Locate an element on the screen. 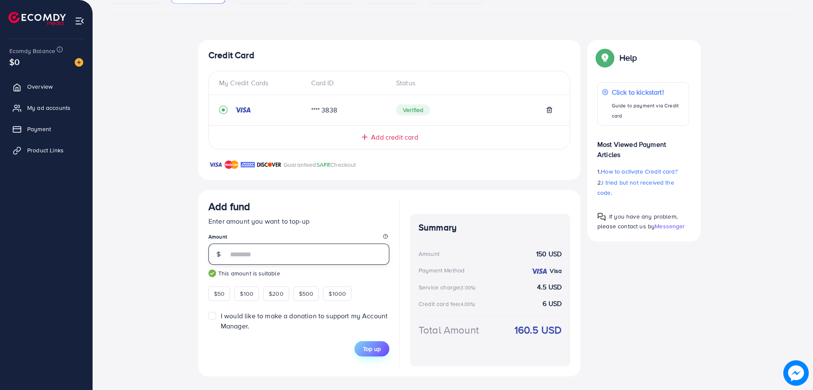 Image resolution: width=813 pixels, height=390 pixels. span: $0 is located at coordinates (14, 62).